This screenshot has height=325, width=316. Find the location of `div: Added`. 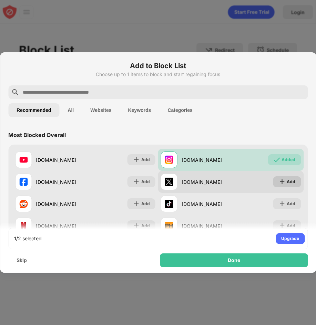

div: Added is located at coordinates (288, 160).